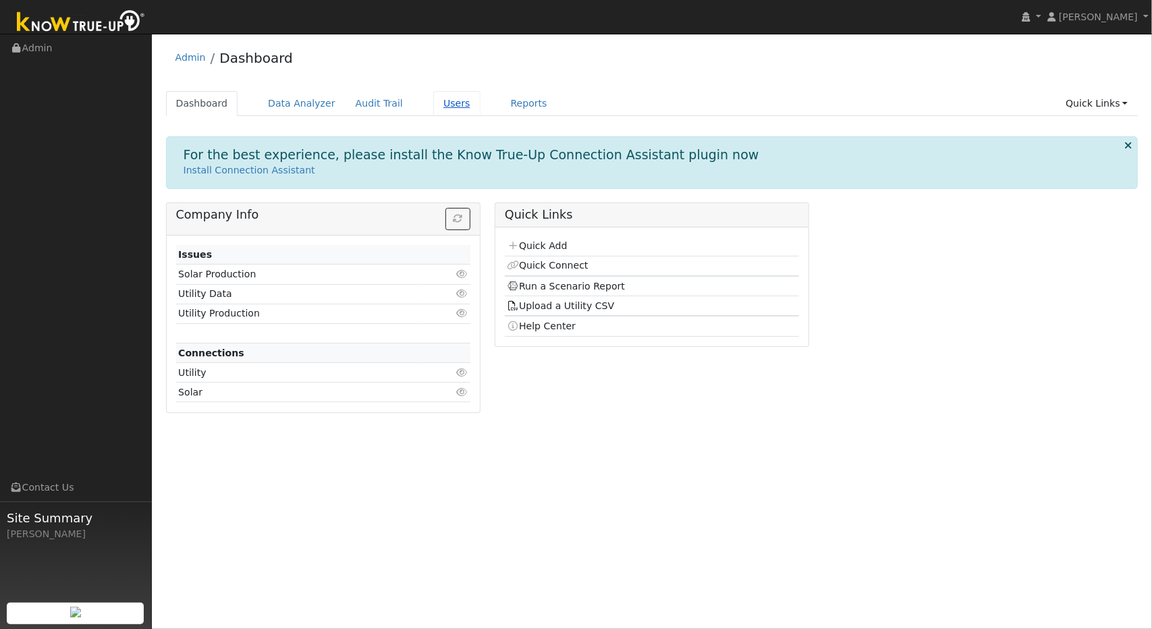  What do you see at coordinates (300, 392) in the screenshot?
I see `td: Solar` at bounding box center [300, 392].